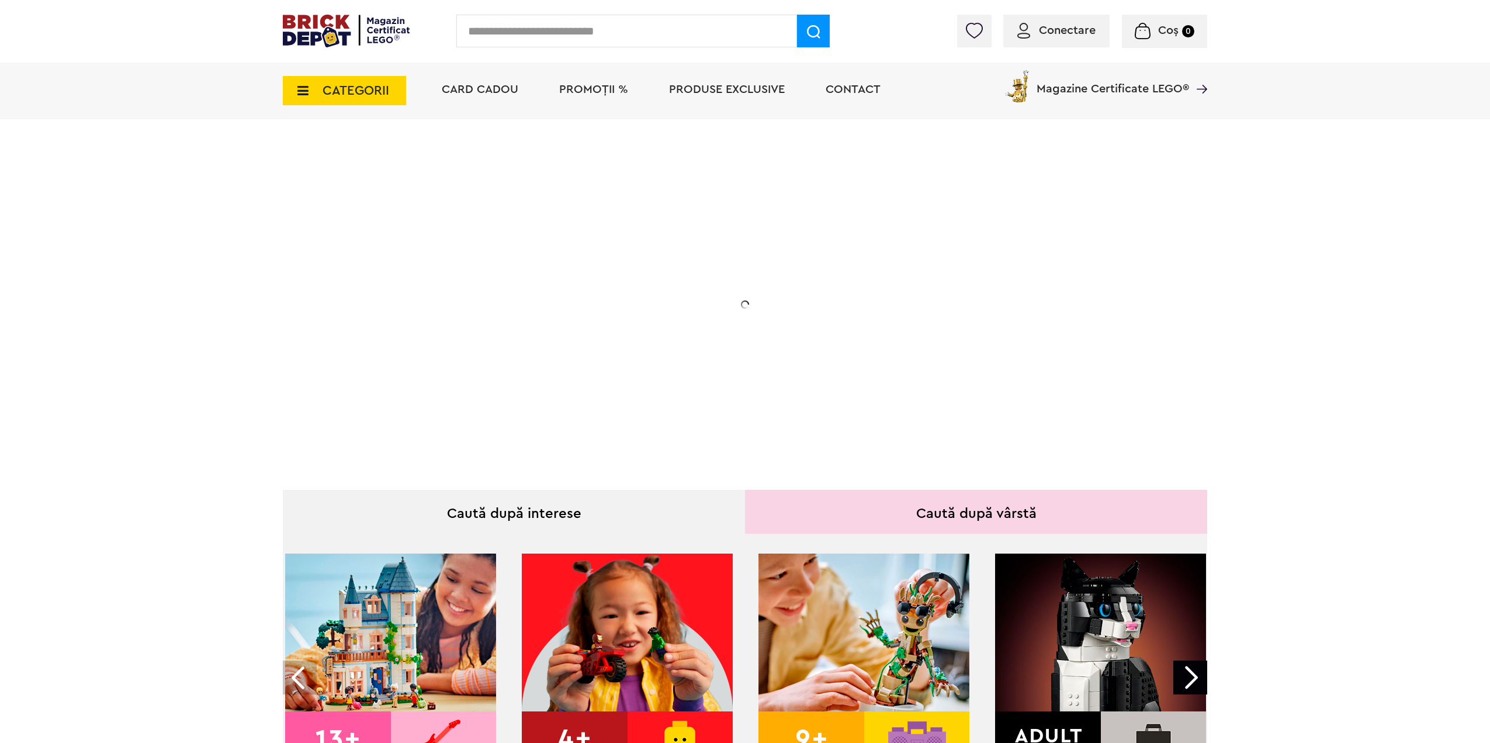  I want to click on span: PROMOȚII %, so click(594, 89).